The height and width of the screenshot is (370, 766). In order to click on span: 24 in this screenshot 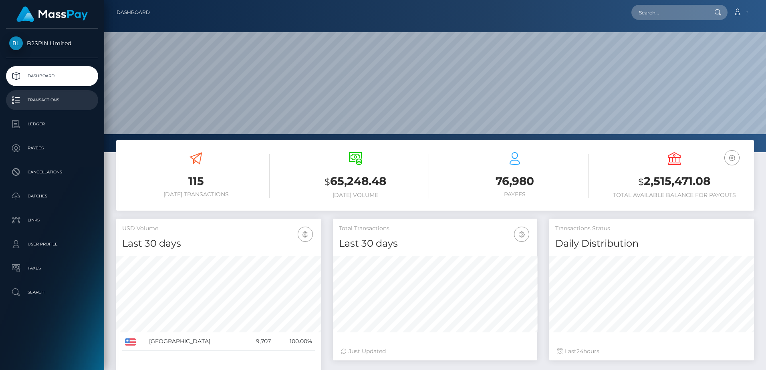, I will do `click(579, 351)`.